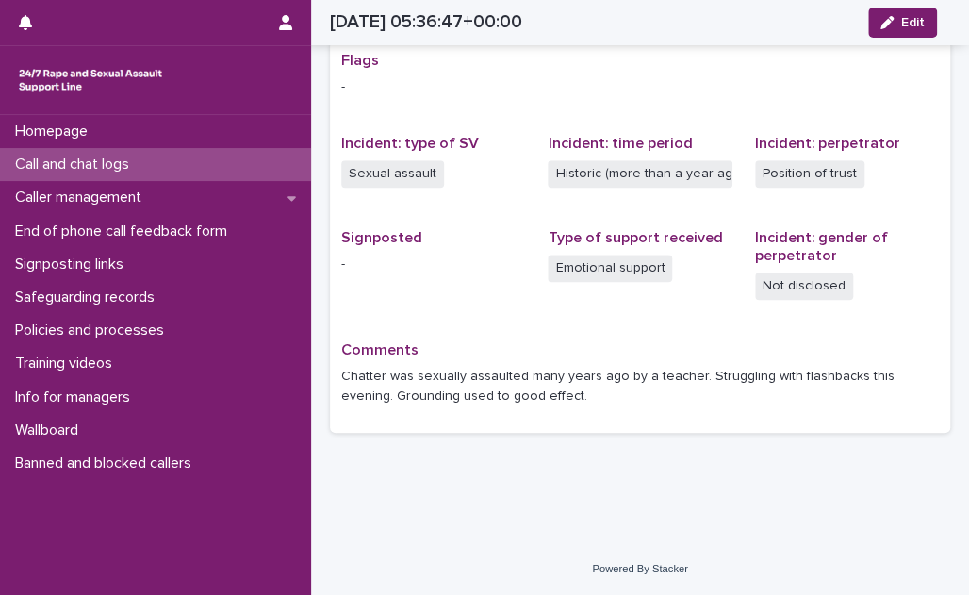 Image resolution: width=969 pixels, height=595 pixels. What do you see at coordinates (640, 387) in the screenshot?
I see `p: Chatter was sexually assaulted many years ago by a teacher. Struggling with flashbacks this eveni...` at bounding box center [640, 387].